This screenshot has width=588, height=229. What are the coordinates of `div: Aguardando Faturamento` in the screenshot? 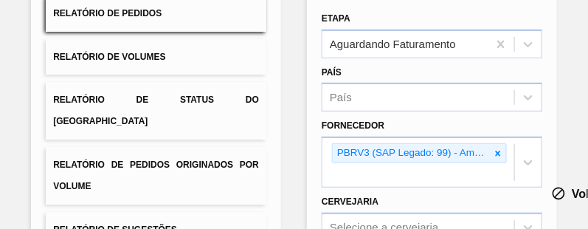 It's located at (393, 44).